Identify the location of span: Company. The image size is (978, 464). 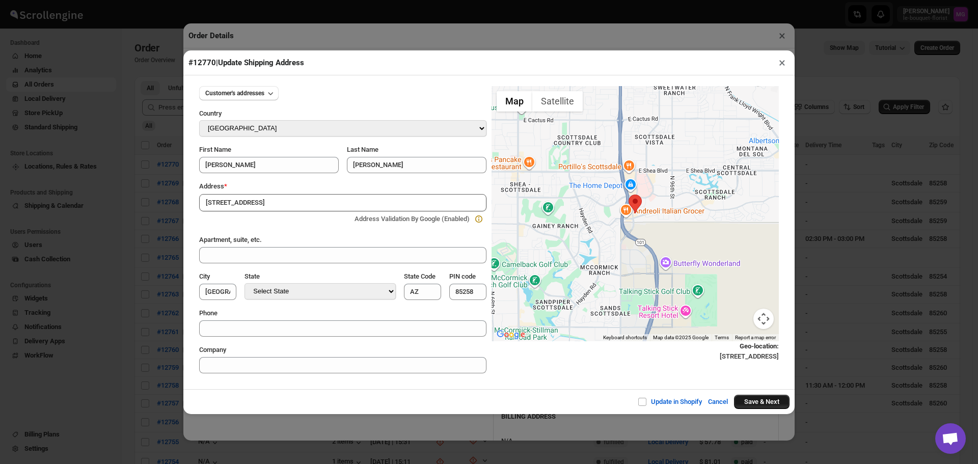
(212, 349).